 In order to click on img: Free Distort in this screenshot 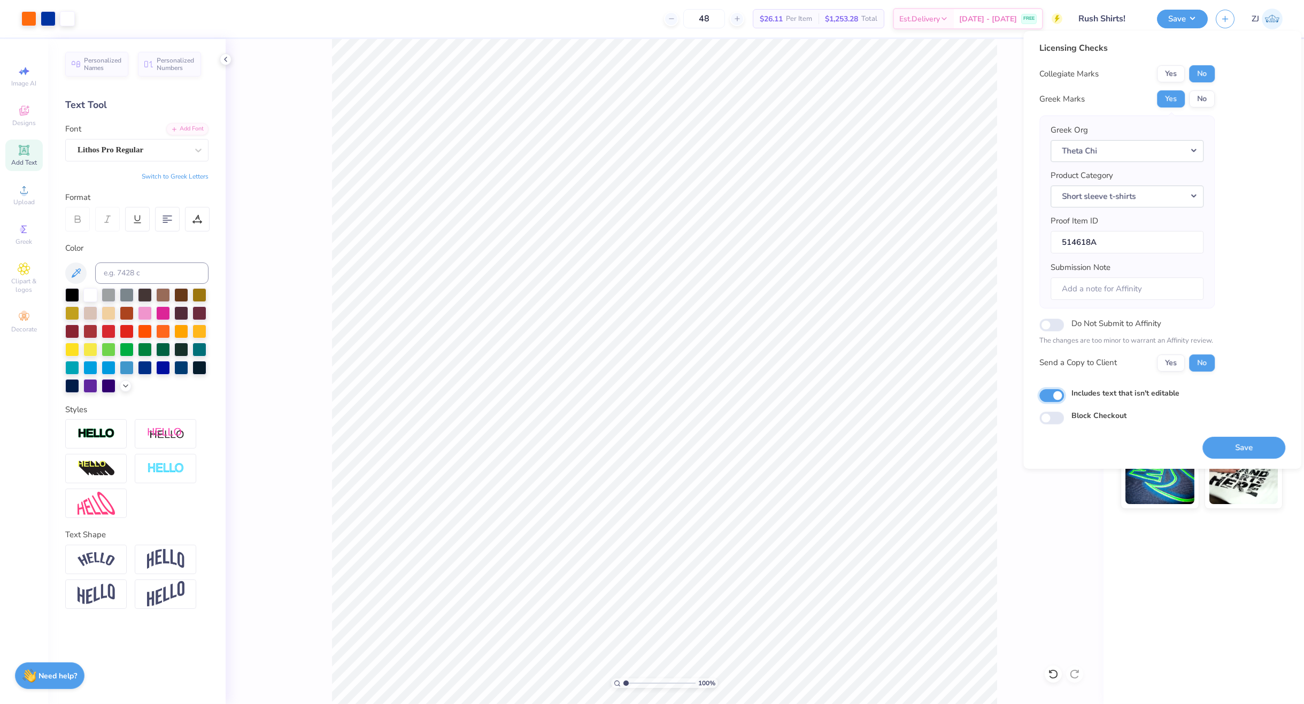, I will do `click(96, 503)`.